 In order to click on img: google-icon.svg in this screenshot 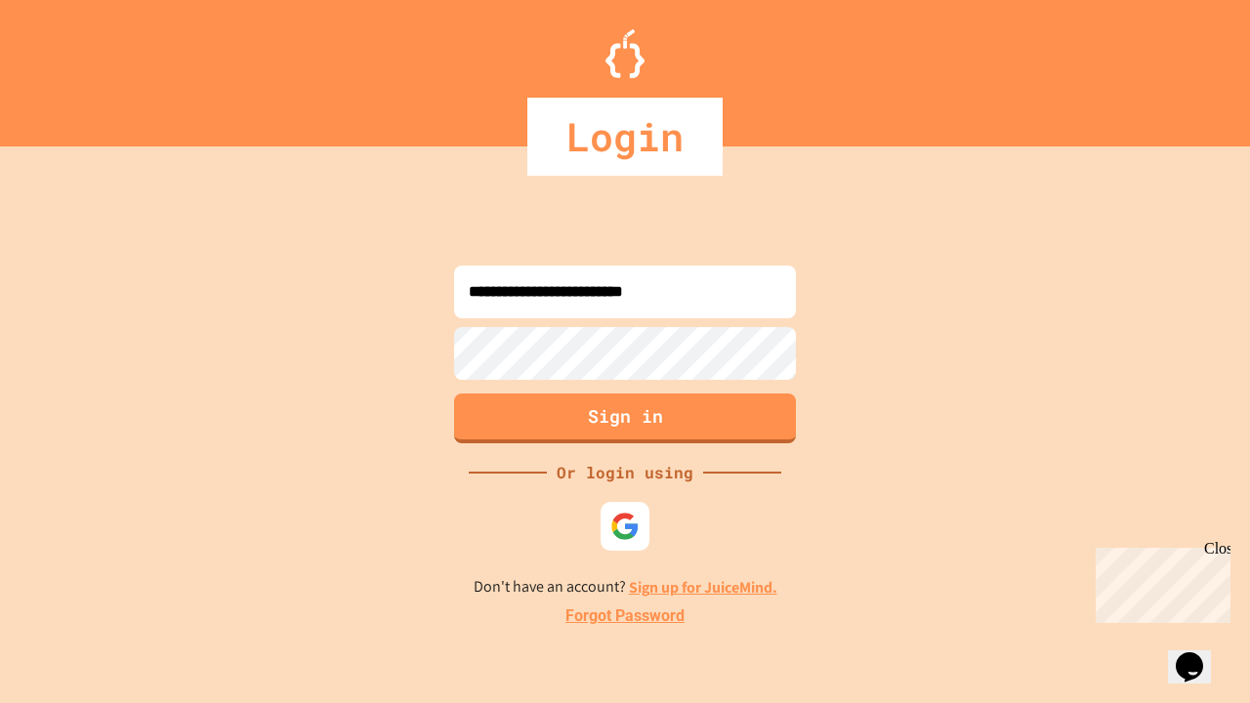, I will do `click(625, 526)`.